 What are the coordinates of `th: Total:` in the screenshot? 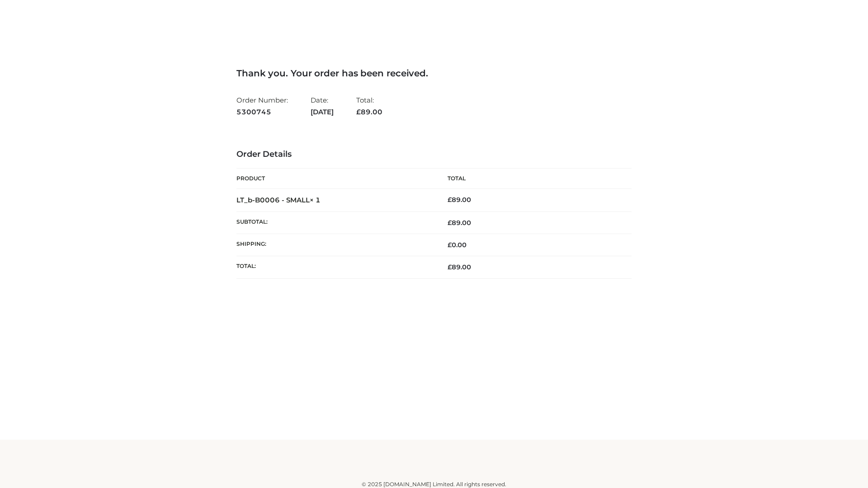 It's located at (335, 267).